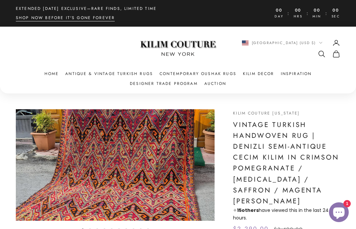 This screenshot has height=229, width=356. I want to click on inbox-online-store-chat: Shopify online store chat, so click(339, 213).